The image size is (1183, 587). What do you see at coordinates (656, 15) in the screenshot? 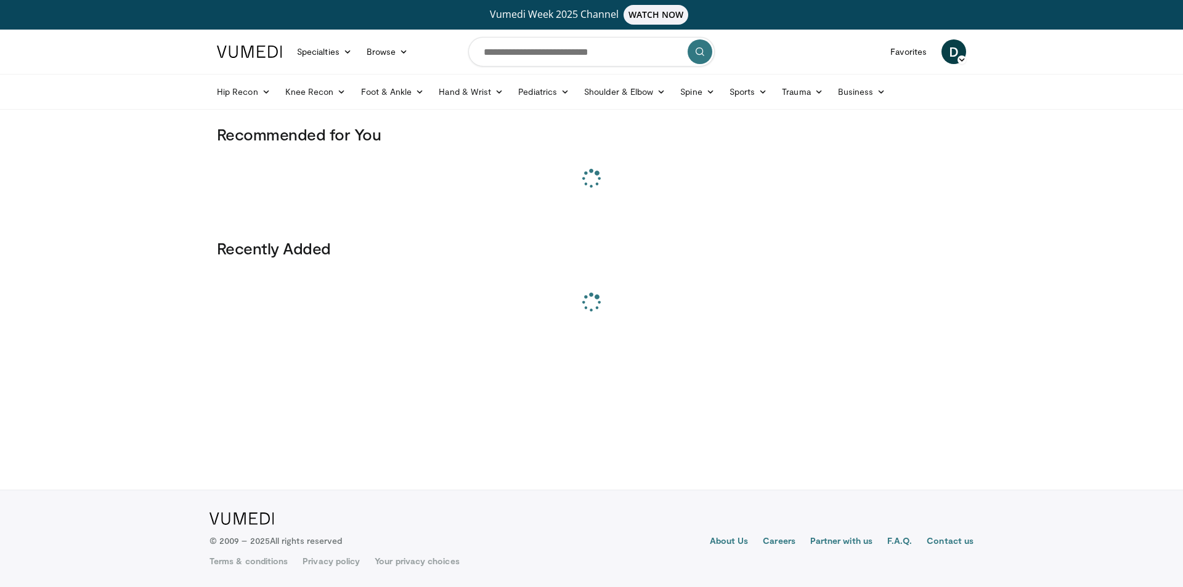
I see `span: WATCH NOW` at bounding box center [656, 15].